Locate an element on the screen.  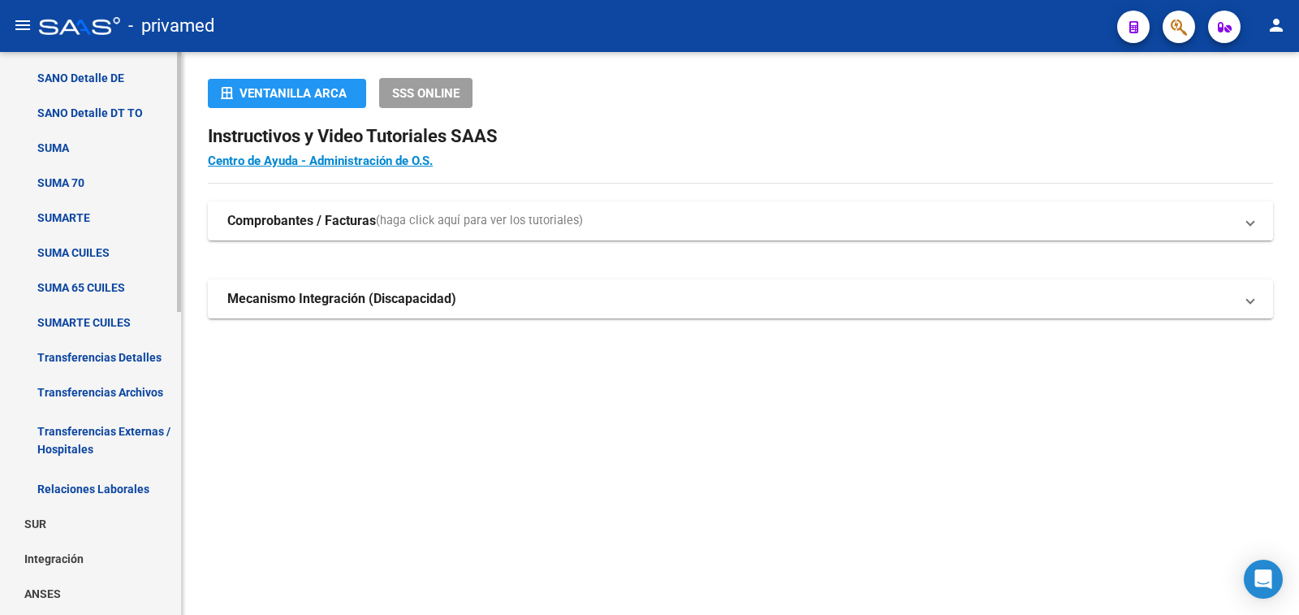
strong: Comprobantes / Facturas is located at coordinates (301, 221).